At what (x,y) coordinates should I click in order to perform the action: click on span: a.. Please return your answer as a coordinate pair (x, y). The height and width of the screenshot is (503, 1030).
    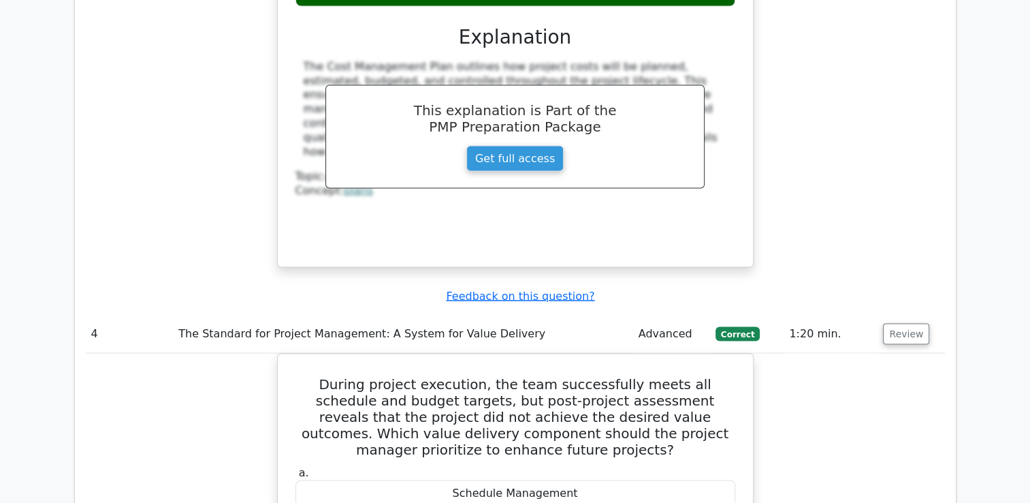
    Looking at the image, I should click on (304, 472).